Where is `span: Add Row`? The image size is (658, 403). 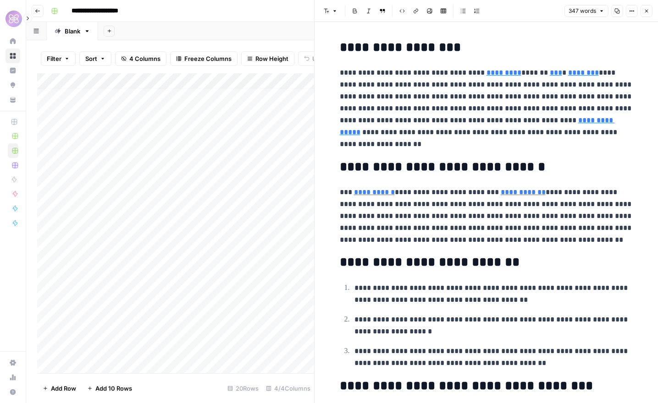 span: Add Row is located at coordinates (63, 389).